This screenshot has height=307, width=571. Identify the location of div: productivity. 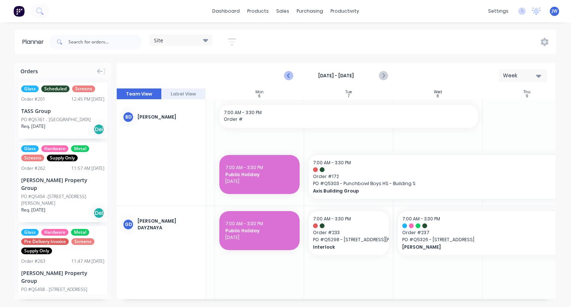
(345, 11).